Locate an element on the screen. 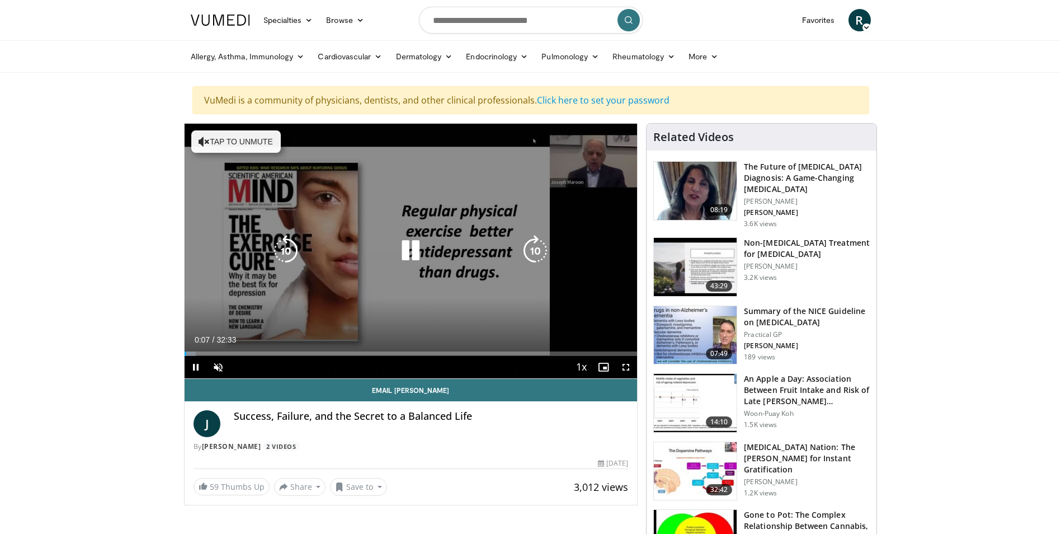  p: Woon-Puay Koh is located at coordinates (807, 413).